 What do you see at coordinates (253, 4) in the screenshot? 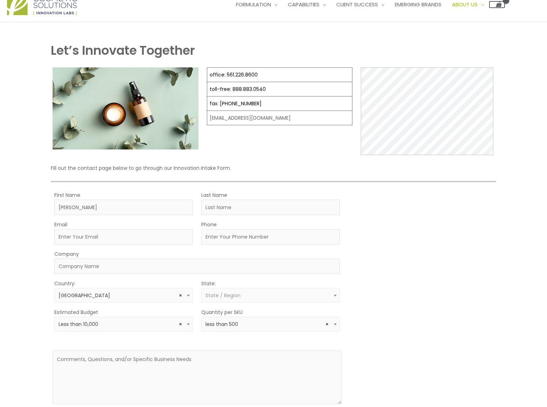
I see `span: Formulation` at bounding box center [253, 4].